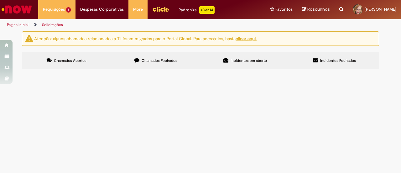  What do you see at coordinates (338, 60) in the screenshot?
I see `span: Incidentes Fechados` at bounding box center [338, 60].